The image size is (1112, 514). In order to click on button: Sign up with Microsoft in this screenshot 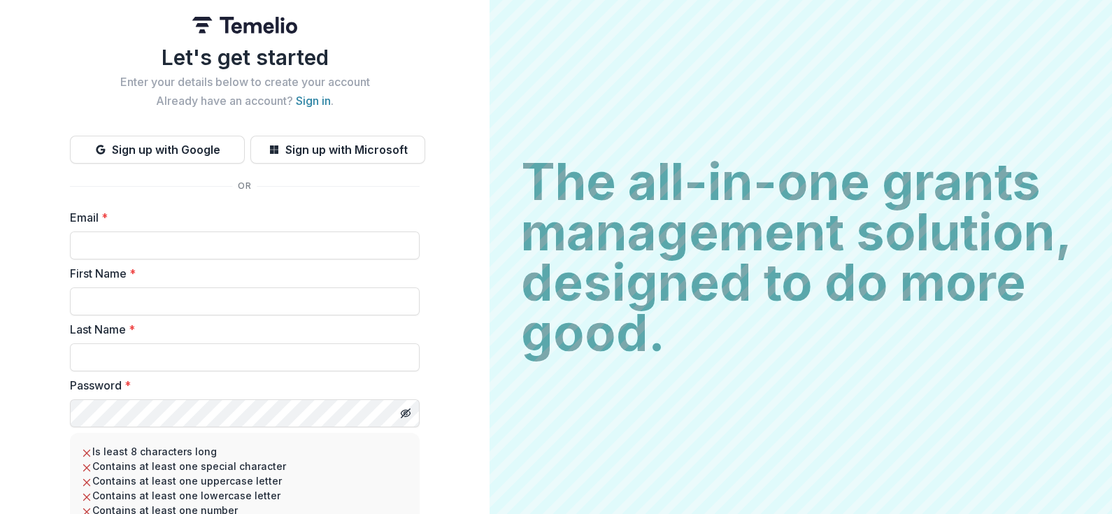, I will do `click(338, 150)`.